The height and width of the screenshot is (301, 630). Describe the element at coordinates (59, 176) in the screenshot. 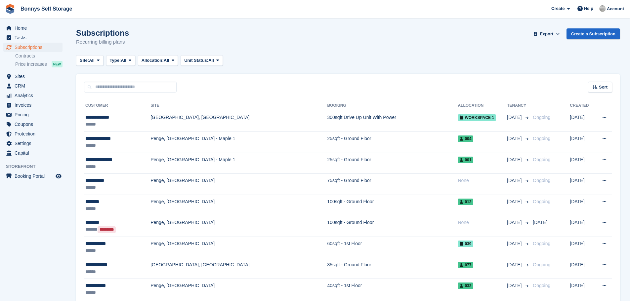

I see `a: Preview store` at that location.